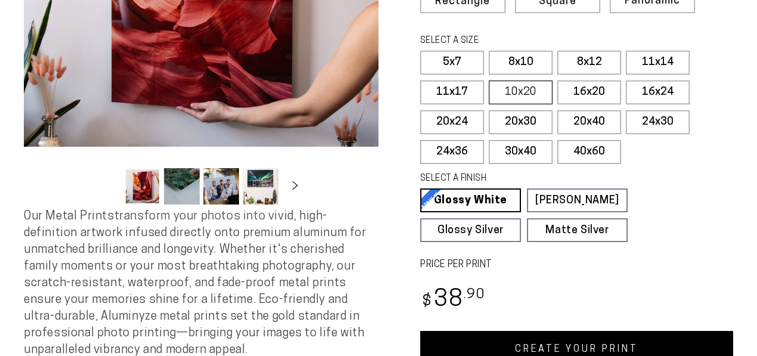  Describe the element at coordinates (658, 122) in the screenshot. I see `label: 24x30` at that location.